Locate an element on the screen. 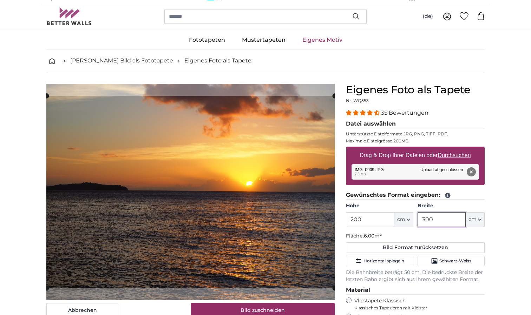  label: Höhe is located at coordinates (379, 206).